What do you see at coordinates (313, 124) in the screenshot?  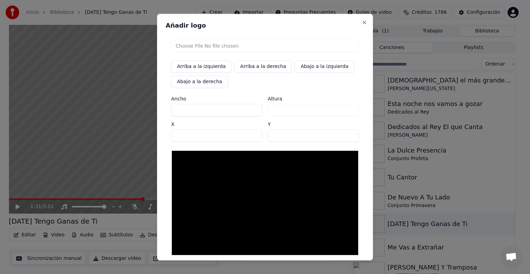 I see `label: Y` at bounding box center [313, 124].